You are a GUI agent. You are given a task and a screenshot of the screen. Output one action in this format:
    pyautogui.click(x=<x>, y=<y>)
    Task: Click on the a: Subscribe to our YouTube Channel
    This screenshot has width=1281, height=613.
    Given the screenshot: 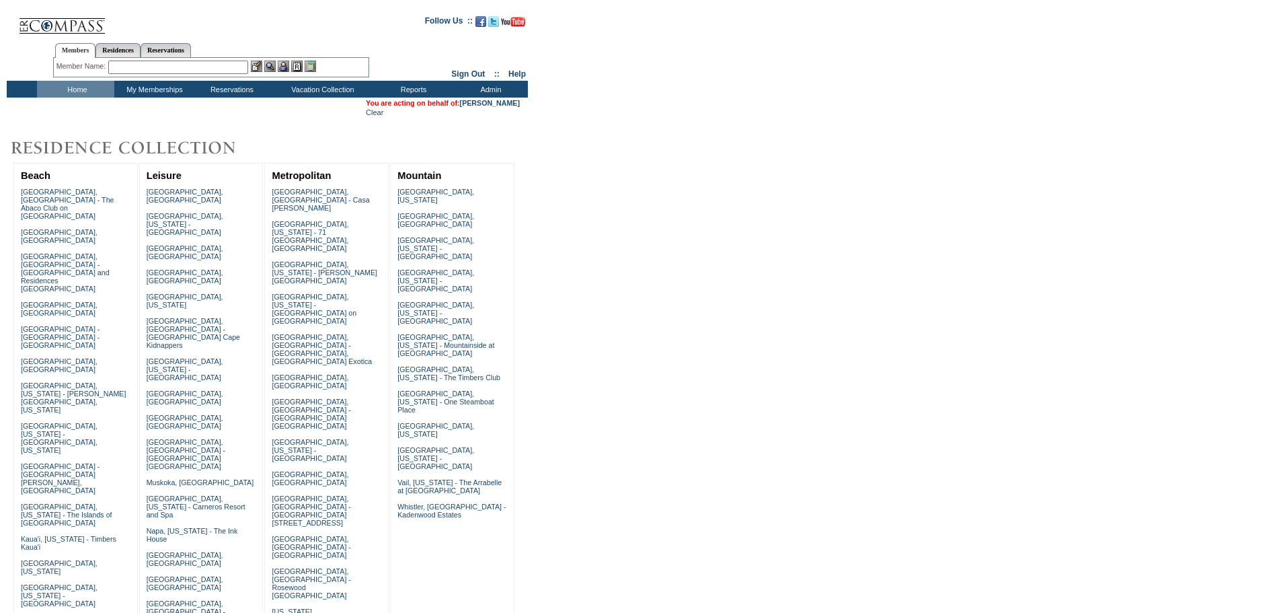 What is the action you would take?
    pyautogui.click(x=513, y=24)
    